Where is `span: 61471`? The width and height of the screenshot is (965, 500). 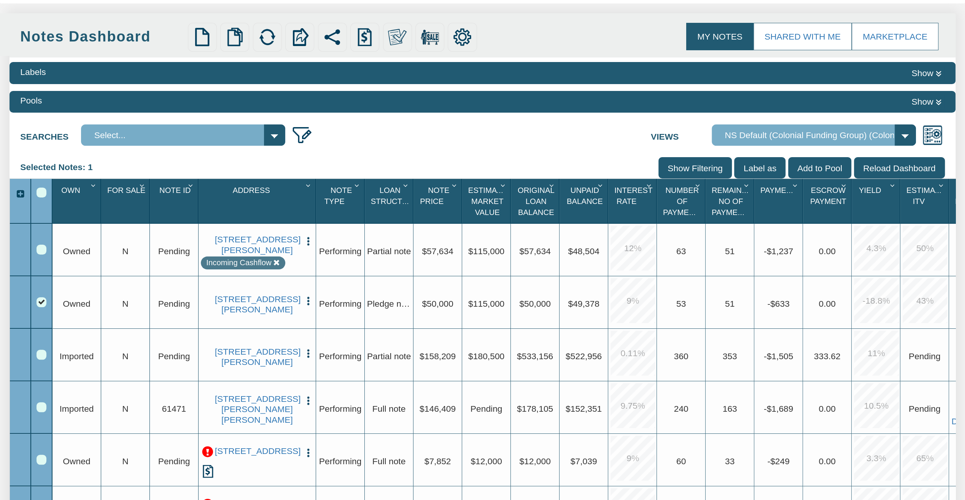 span: 61471 is located at coordinates (174, 409).